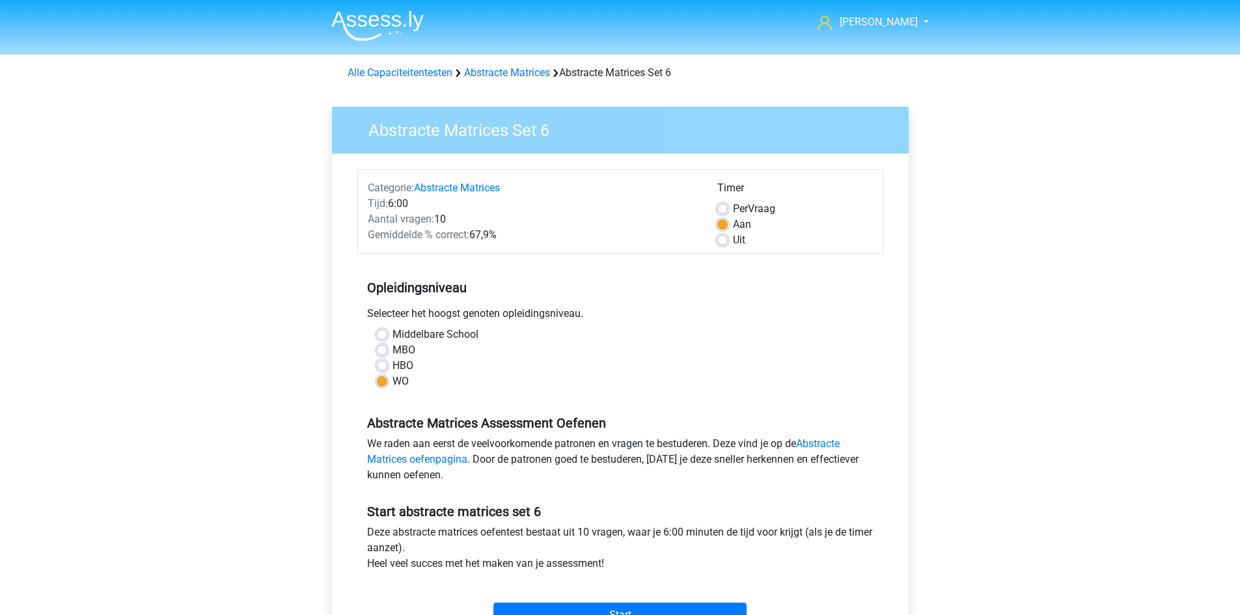 The height and width of the screenshot is (615, 1240). I want to click on div: Deze abstracte matrices oefentest bestaat uit 10 vragen, waar je 6:00 minuten de tijd voor krijgt..., so click(620, 551).